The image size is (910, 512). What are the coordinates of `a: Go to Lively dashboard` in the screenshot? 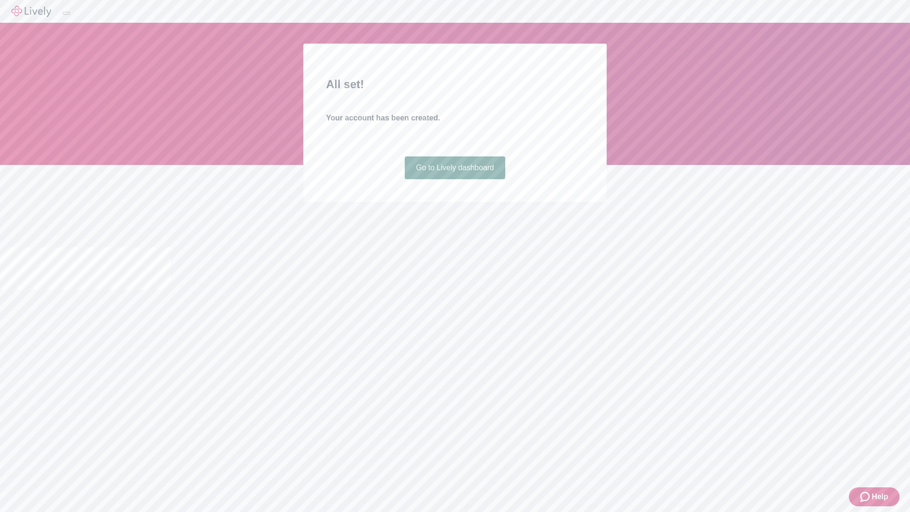 It's located at (455, 168).